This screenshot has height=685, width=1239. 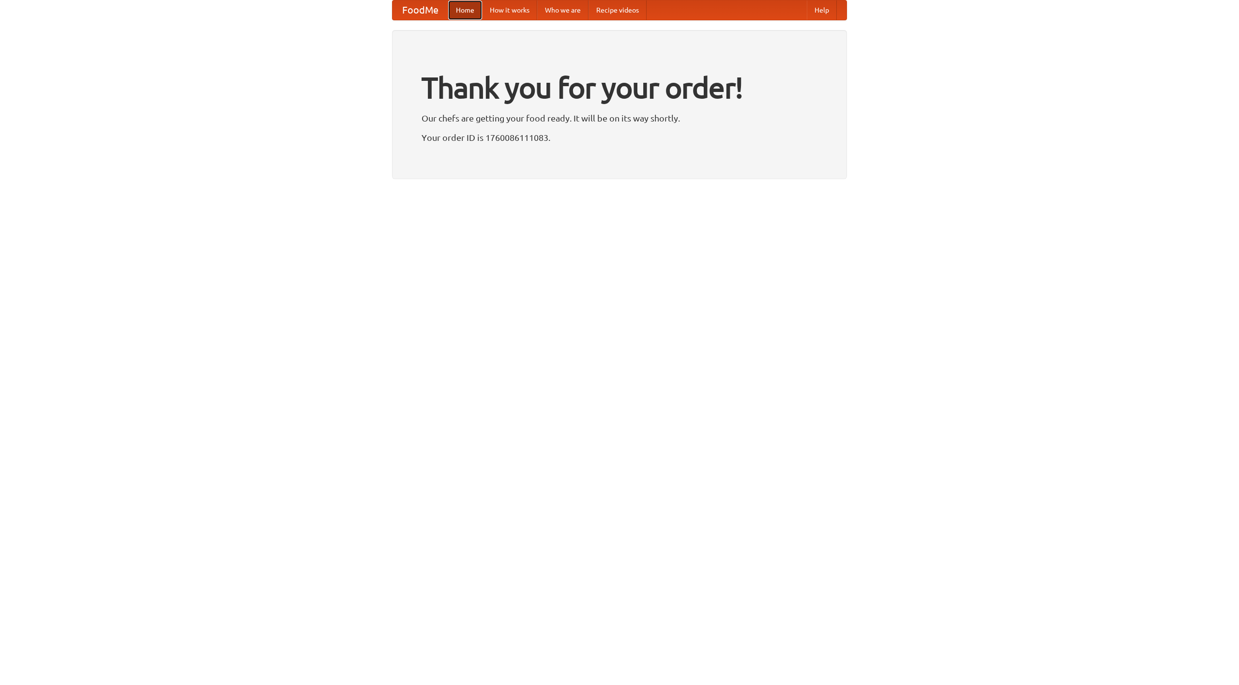 What do you see at coordinates (617, 10) in the screenshot?
I see `a: Recipe videos` at bounding box center [617, 10].